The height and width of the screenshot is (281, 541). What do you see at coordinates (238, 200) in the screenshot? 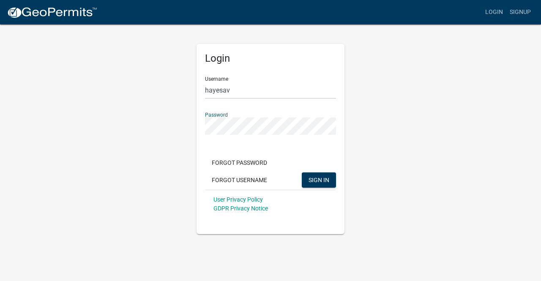
I see `a: User Privacy Policy` at bounding box center [238, 200].